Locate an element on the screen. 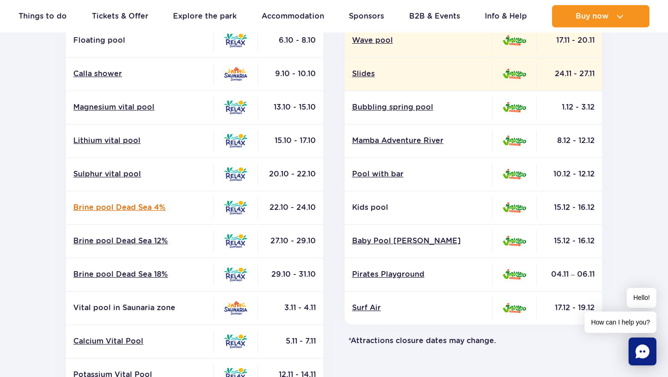  a: B2B & Events is located at coordinates (435, 16).